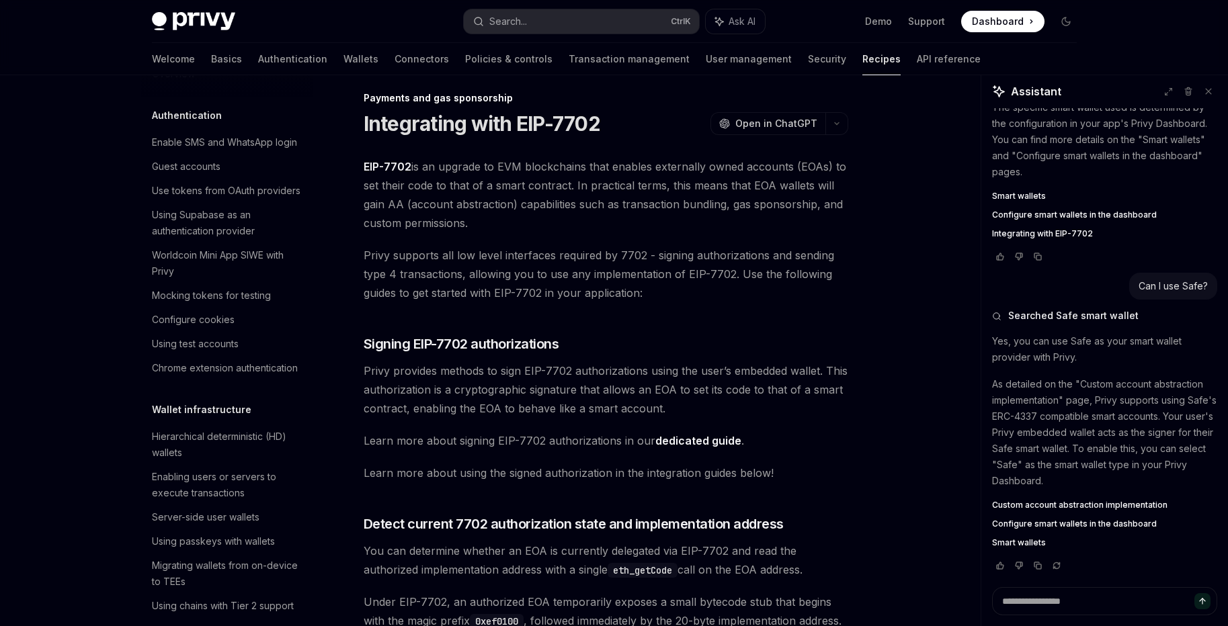  Describe the element at coordinates (206, 517) in the screenshot. I see `div: Server-side user wallets` at that location.